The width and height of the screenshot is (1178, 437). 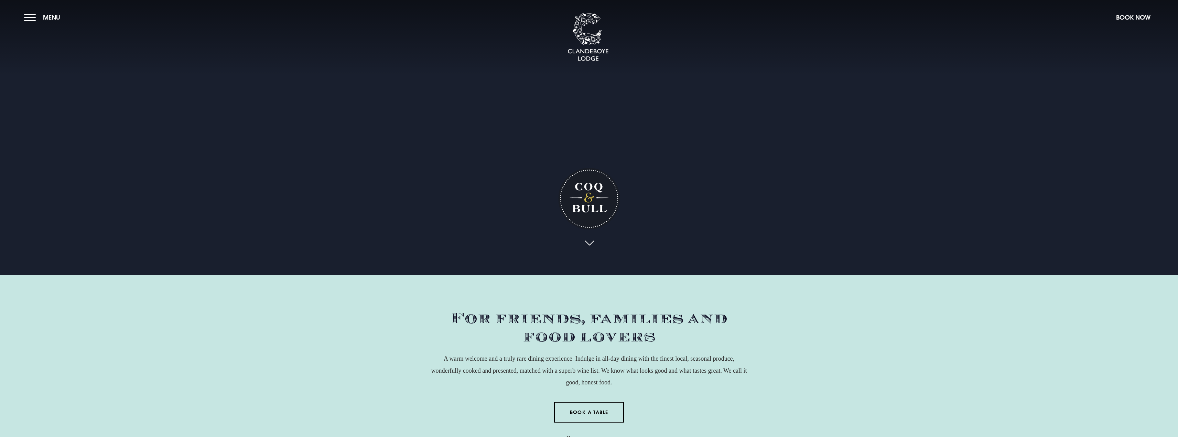 I want to click on img: Clandeboye Lodge, so click(x=588, y=37).